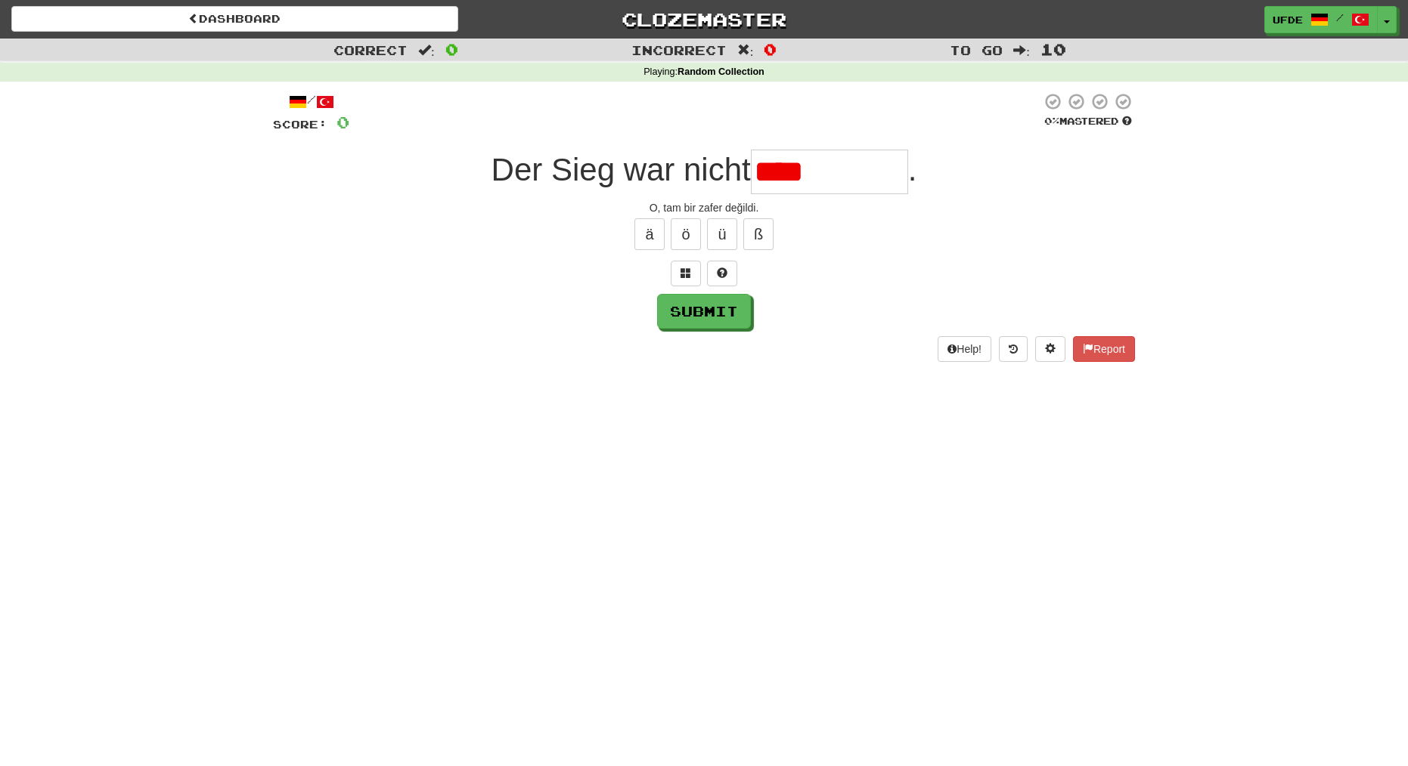  Describe the element at coordinates (1321, 20) in the screenshot. I see `a: ufde /` at that location.